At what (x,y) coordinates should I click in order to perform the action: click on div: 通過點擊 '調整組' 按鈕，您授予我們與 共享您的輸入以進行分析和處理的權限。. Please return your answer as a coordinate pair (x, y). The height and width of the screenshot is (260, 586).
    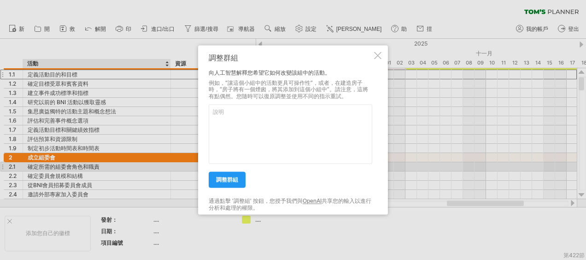
    Looking at the image, I should click on (290, 204).